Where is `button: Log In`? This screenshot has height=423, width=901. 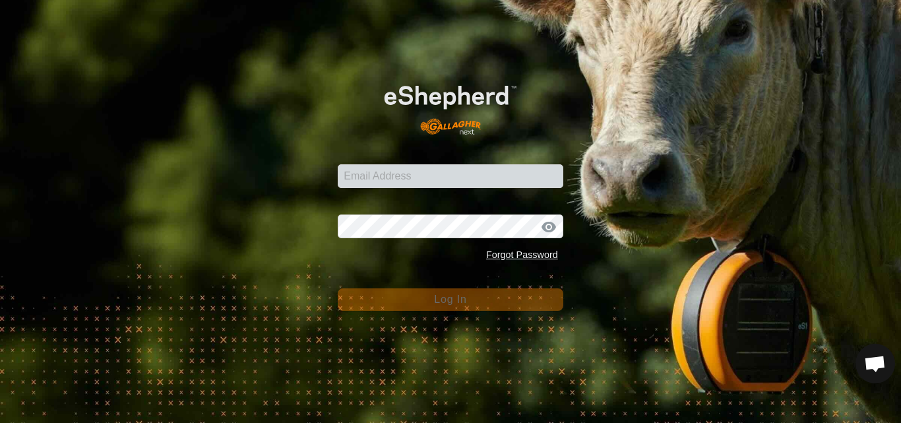 button: Log In is located at coordinates (450, 299).